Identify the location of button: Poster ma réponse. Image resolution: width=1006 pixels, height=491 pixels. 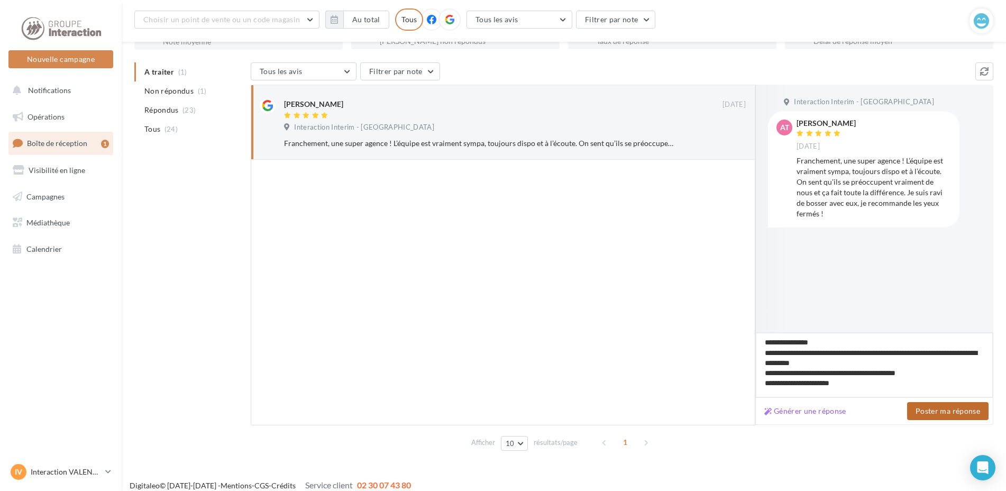
(948, 411).